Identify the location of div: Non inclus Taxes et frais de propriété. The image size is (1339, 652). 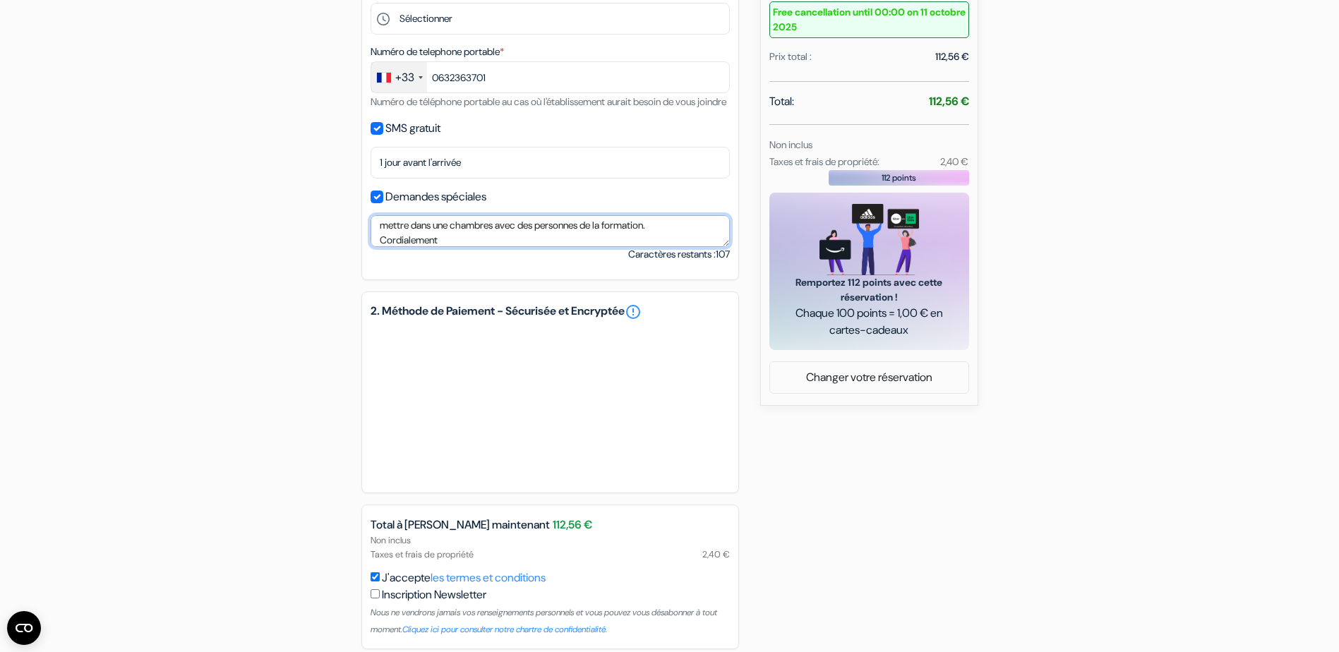
(550, 547).